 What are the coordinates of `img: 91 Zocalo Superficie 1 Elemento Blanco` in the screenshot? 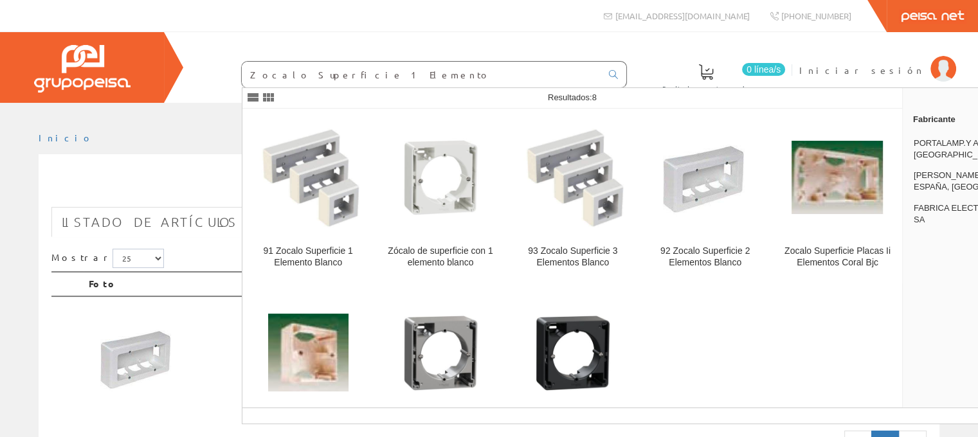 It's located at (308, 177).